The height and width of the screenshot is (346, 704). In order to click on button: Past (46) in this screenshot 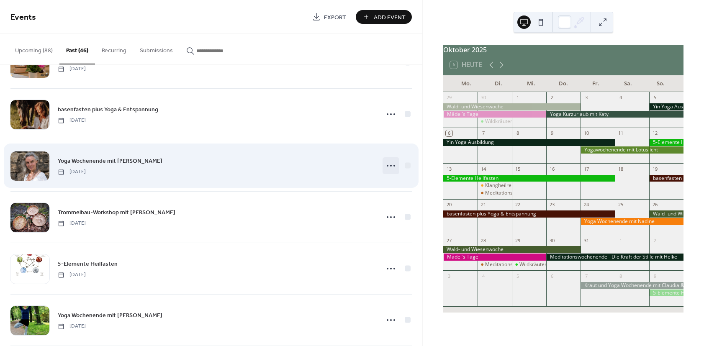, I will do `click(77, 49)`.